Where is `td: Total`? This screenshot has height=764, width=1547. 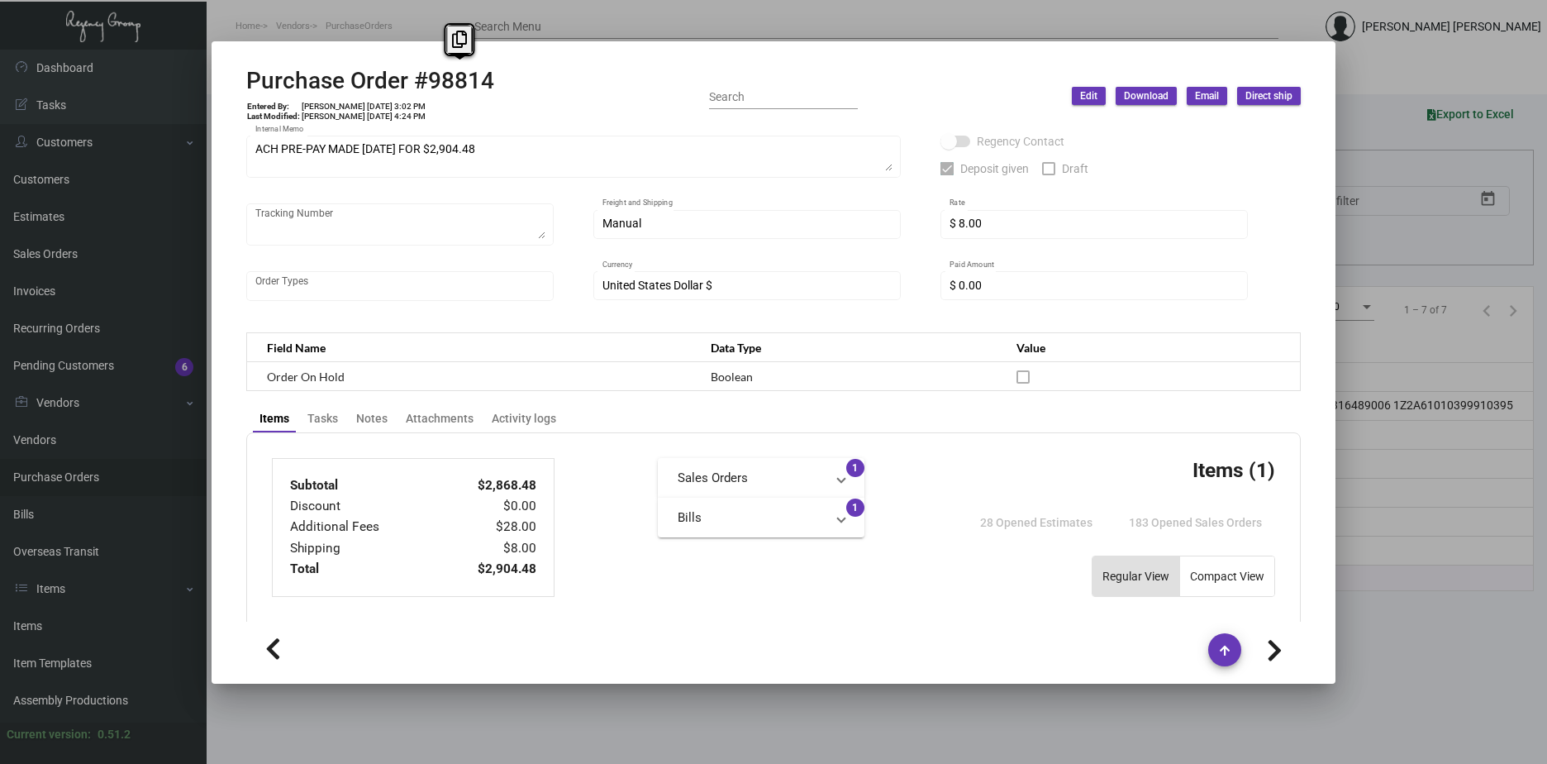
td: Total is located at coordinates (364, 569).